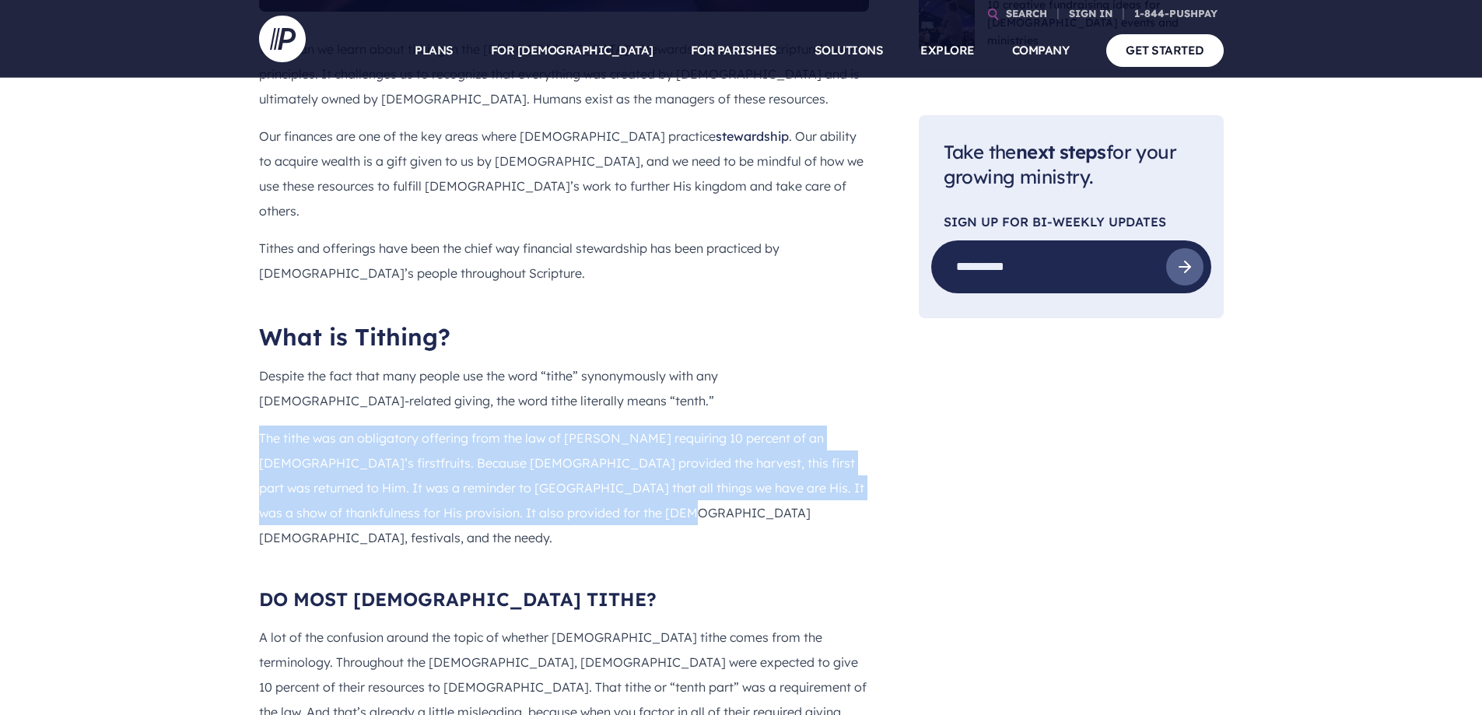 The height and width of the screenshot is (715, 1482). I want to click on a: stewardship, so click(752, 136).